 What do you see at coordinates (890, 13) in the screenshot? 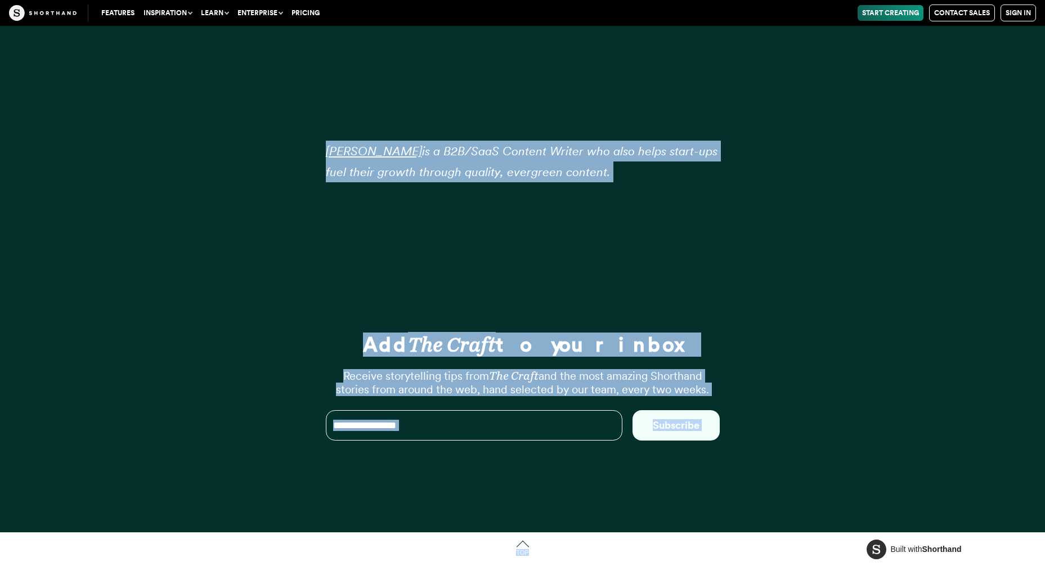
I see `a: Start Creating` at bounding box center [890, 13].